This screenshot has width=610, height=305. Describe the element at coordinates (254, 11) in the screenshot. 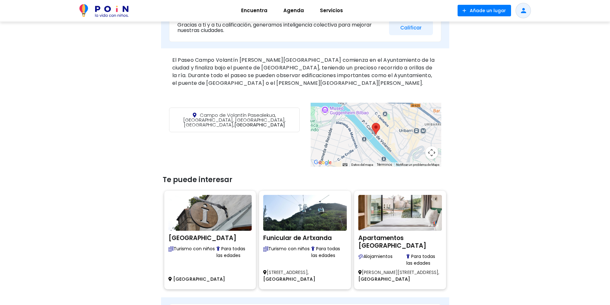

I see `span: Encuentra` at that location.